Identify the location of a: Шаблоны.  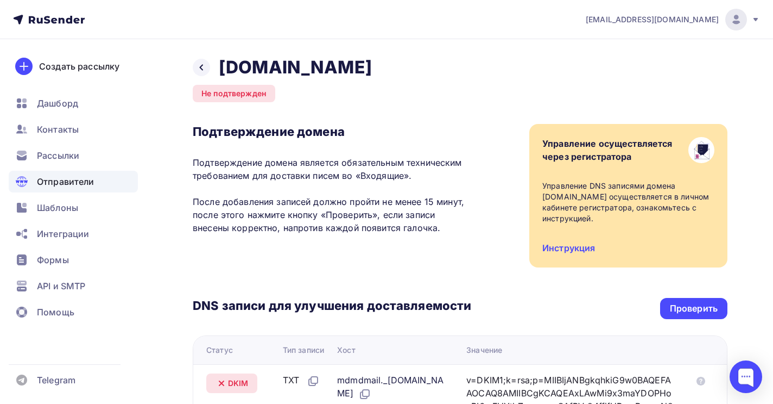
(73, 207).